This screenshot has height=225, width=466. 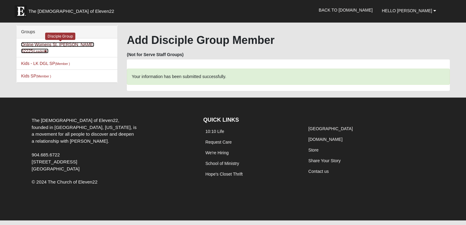 What do you see at coordinates (224, 174) in the screenshot?
I see `a: Hope's Closet Thrift` at bounding box center [224, 174].